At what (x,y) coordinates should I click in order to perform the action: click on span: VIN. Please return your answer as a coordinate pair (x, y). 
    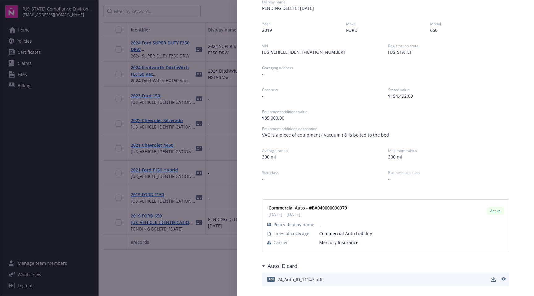
    Looking at the image, I should click on (323, 46).